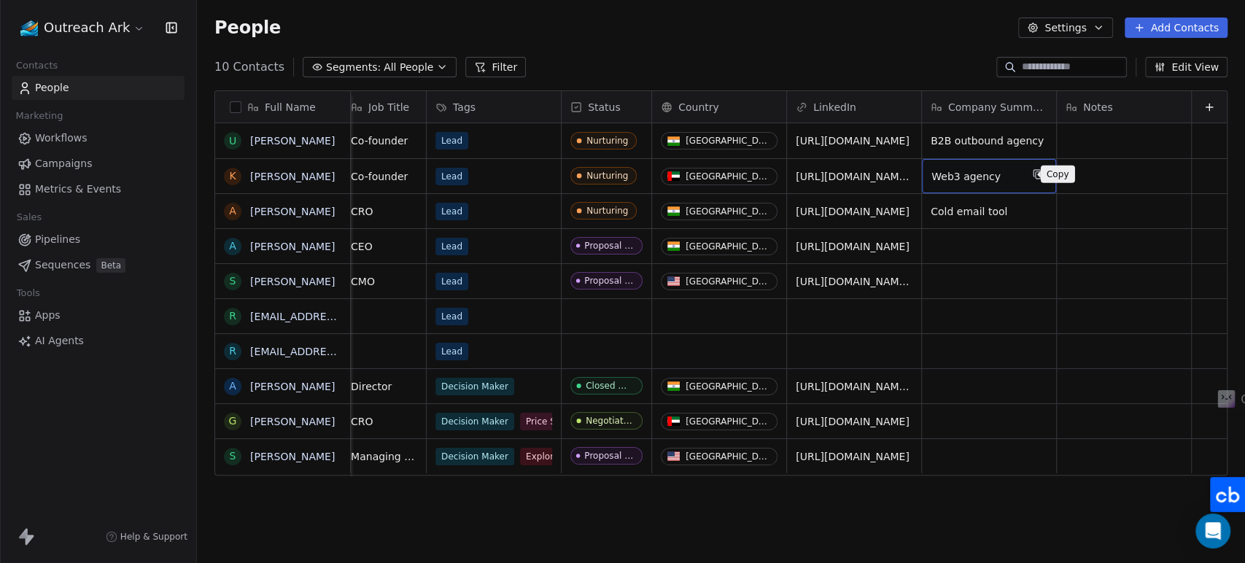 This screenshot has width=1245, height=563. Describe the element at coordinates (384, 106) in the screenshot. I see `div: Job Title` at that location.